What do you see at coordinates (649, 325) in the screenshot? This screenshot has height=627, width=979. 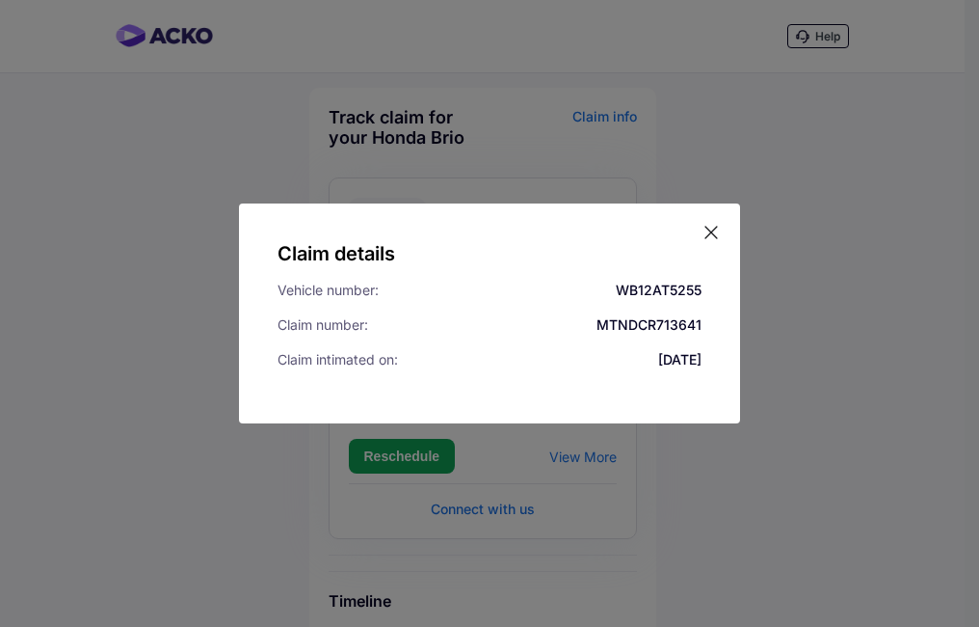 I see `div: MTNDCR713641` at bounding box center [649, 325].